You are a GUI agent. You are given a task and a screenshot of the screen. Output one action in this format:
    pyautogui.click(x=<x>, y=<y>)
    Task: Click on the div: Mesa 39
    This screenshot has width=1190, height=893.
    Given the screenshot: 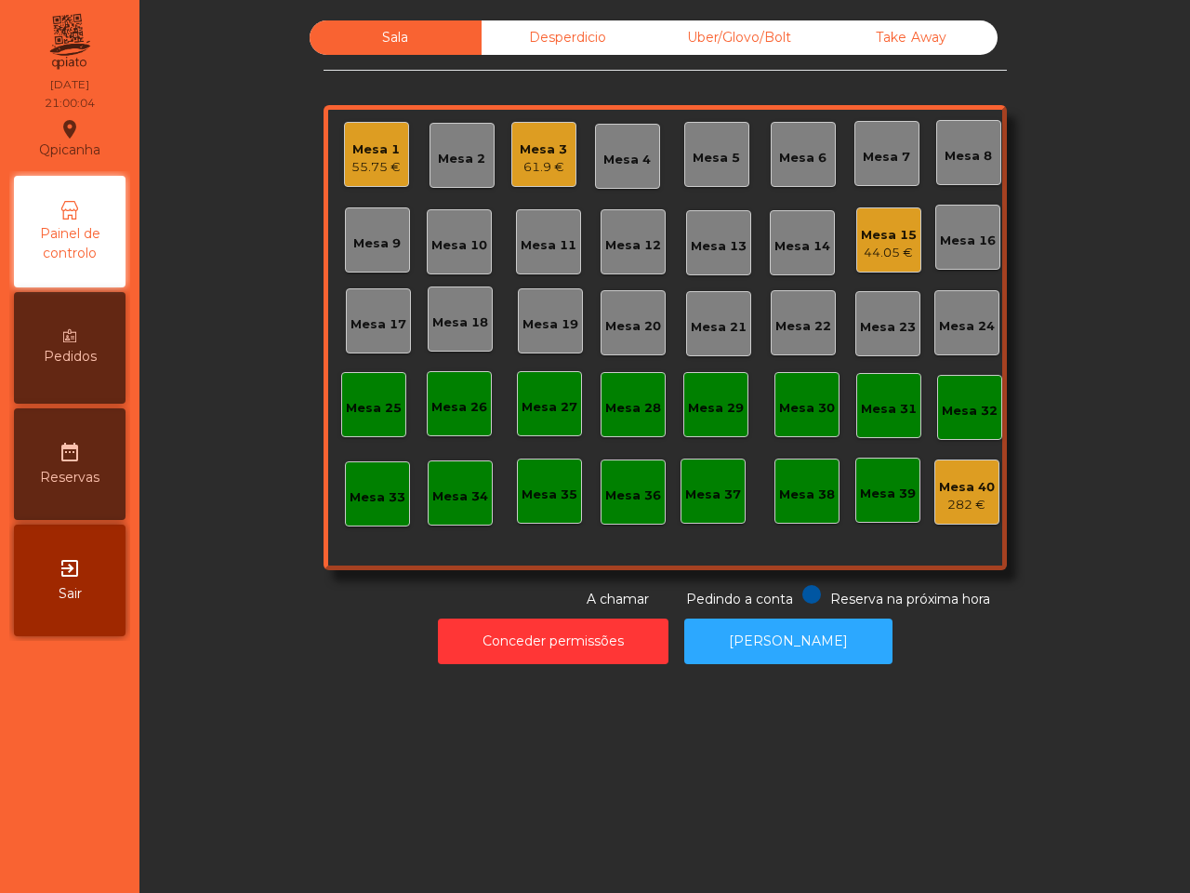 What is the action you would take?
    pyautogui.click(x=888, y=494)
    